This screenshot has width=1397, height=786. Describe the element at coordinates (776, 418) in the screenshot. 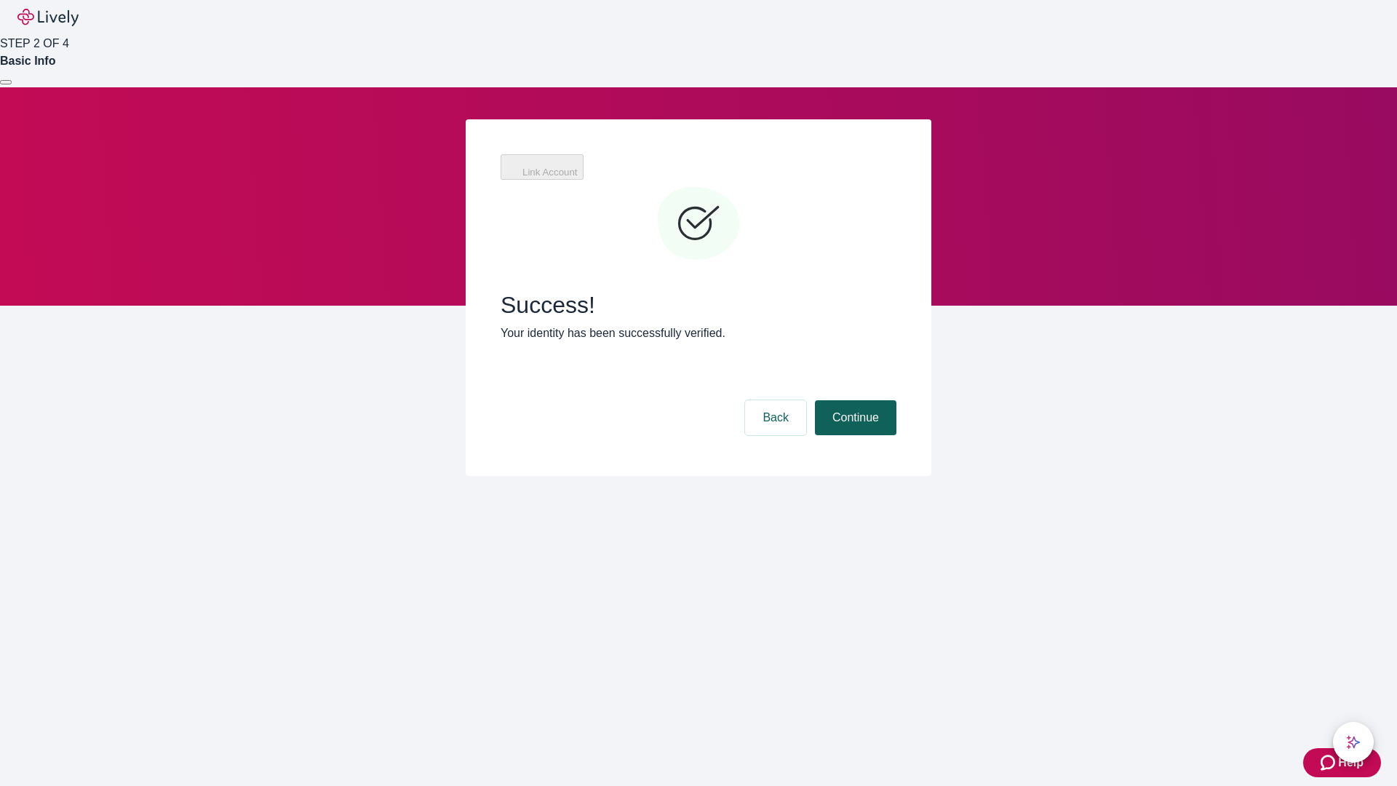

I see `button: Back` at that location.